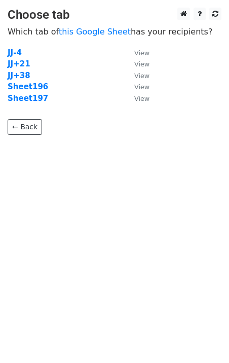  Describe the element at coordinates (28, 98) in the screenshot. I see `a: Sheet197` at that location.